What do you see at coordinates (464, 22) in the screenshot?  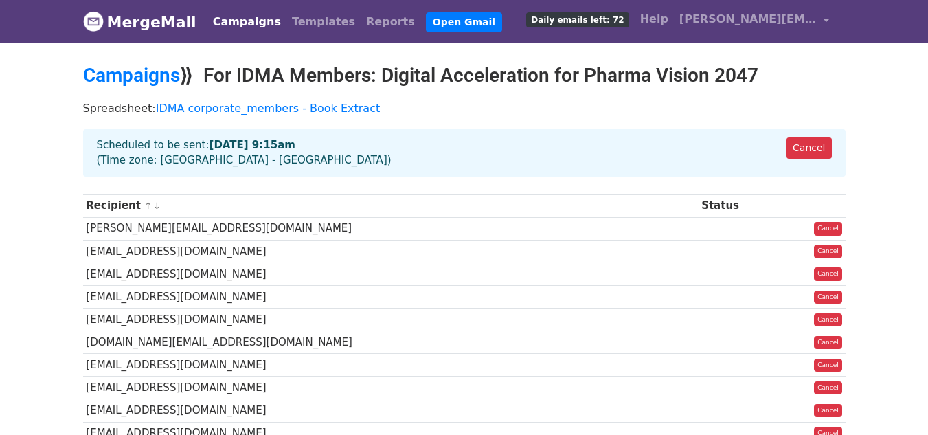 I see `a: Open Gmail` at bounding box center [464, 22].